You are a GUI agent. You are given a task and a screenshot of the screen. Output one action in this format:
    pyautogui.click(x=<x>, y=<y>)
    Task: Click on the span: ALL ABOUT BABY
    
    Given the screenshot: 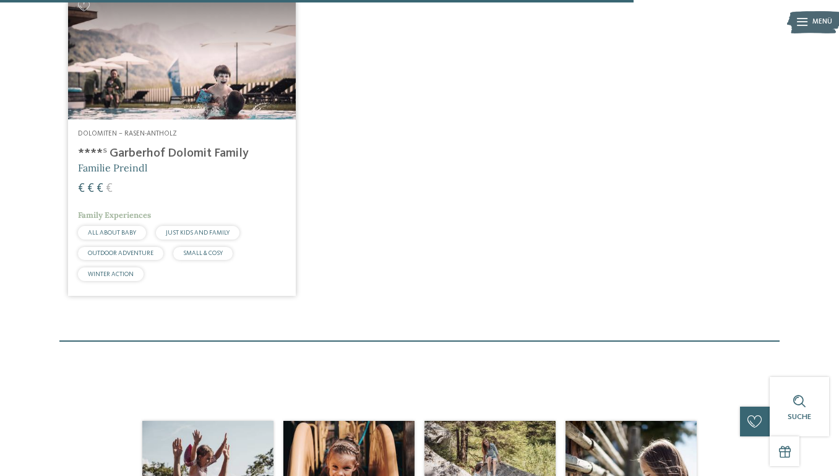 What is the action you would take?
    pyautogui.click(x=112, y=233)
    